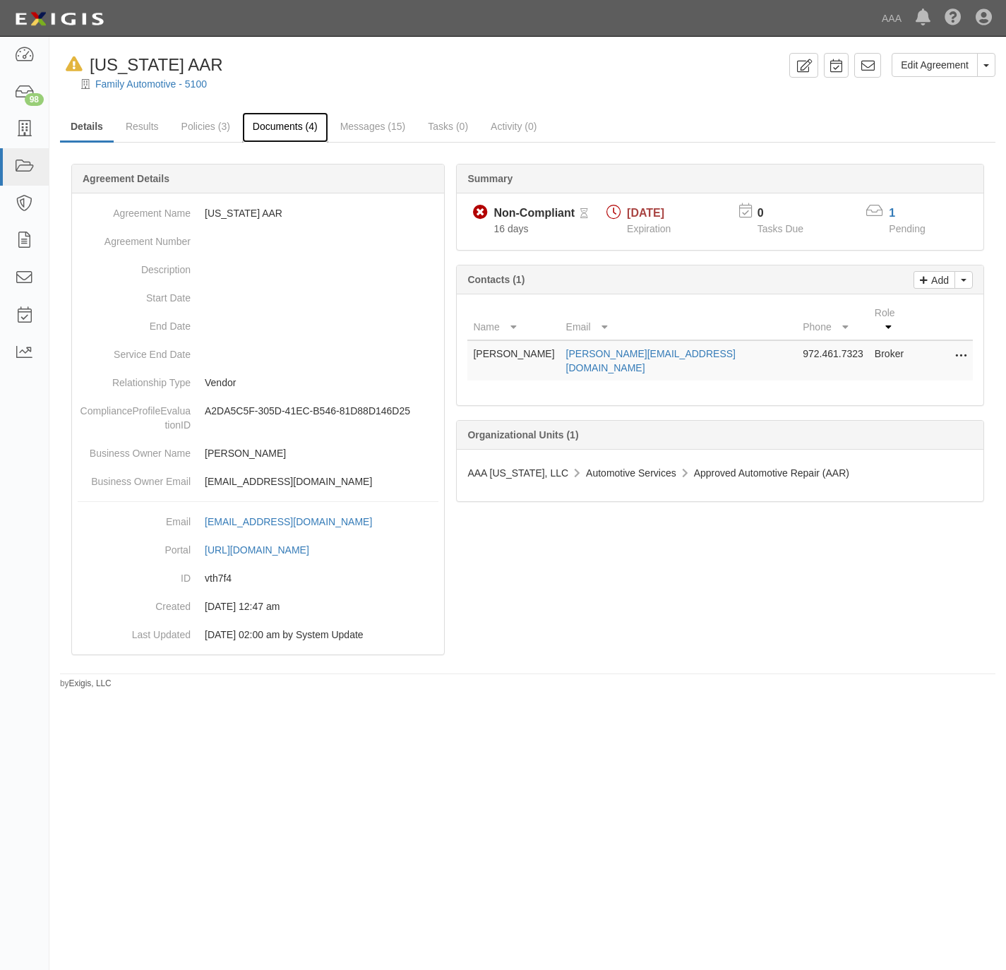  I want to click on i: Pending Review, so click(584, 214).